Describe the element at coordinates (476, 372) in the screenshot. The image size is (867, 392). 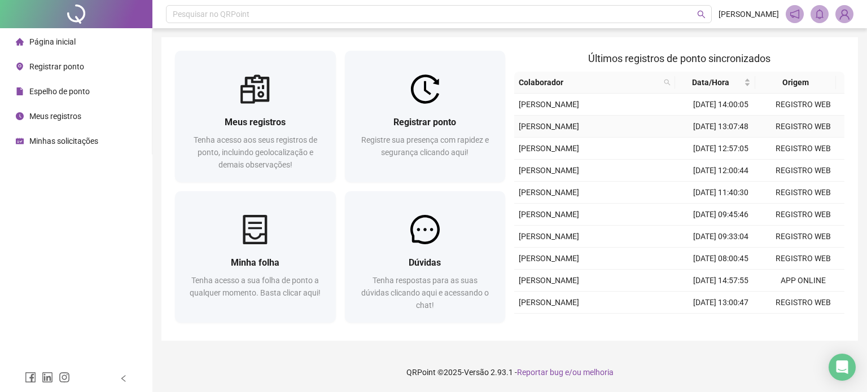
I see `span: Versão` at that location.